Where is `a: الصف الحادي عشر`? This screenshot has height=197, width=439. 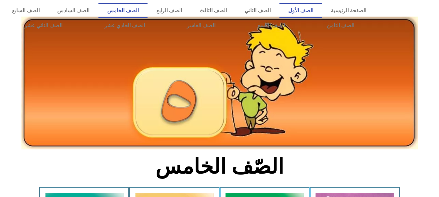 a: الصف الحادي عشر is located at coordinates (124, 26).